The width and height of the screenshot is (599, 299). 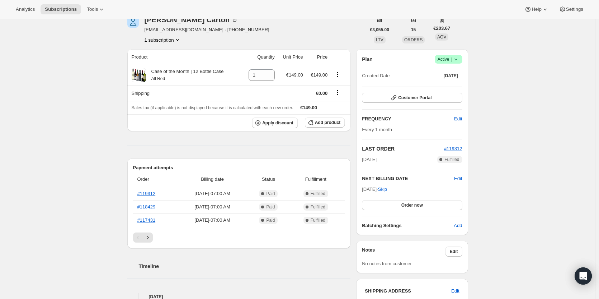 What do you see at coordinates (316, 179) in the screenshot?
I see `span: Fulfillment` at bounding box center [316, 179].